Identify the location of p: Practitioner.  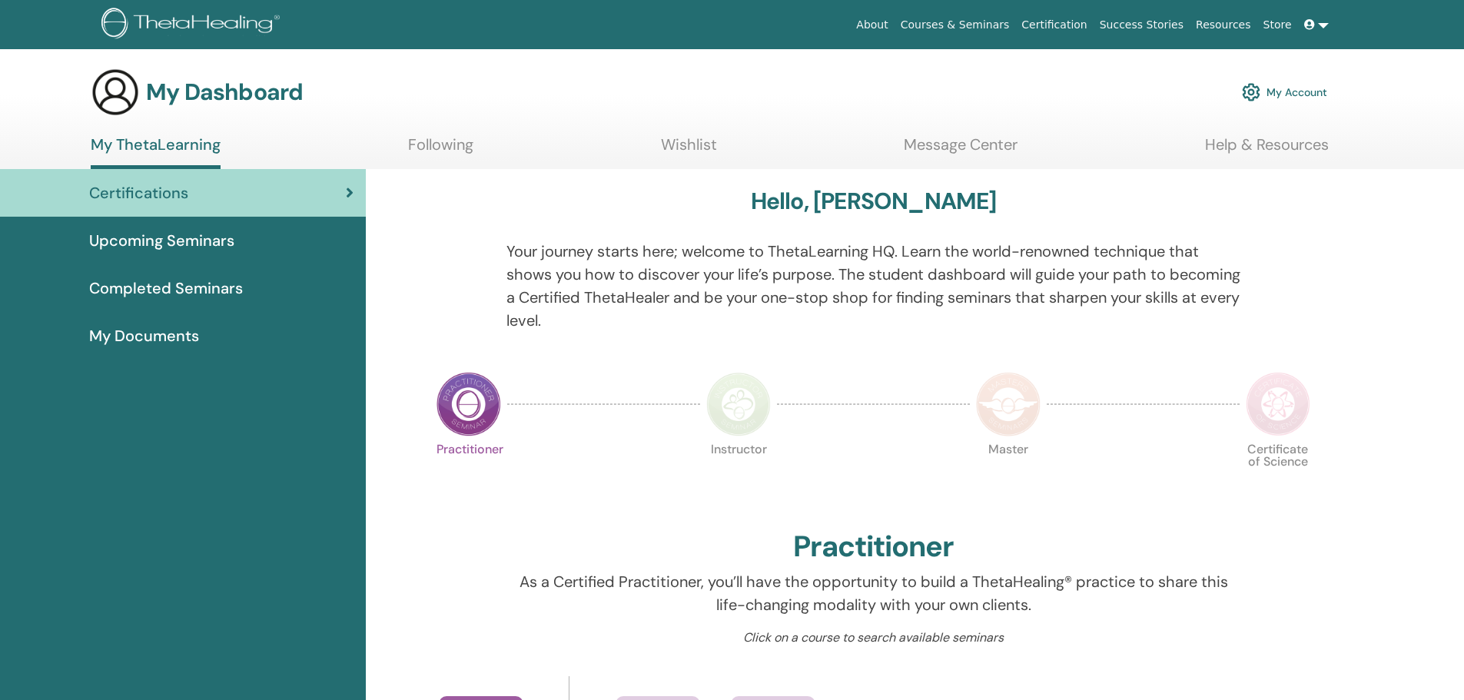
(469, 476).